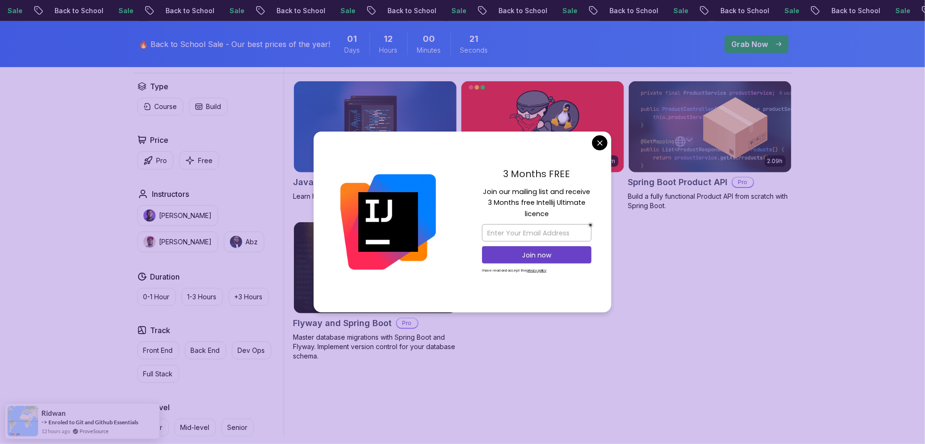 This screenshot has height=444, width=925. I want to click on button: 0-1 Hour, so click(157, 297).